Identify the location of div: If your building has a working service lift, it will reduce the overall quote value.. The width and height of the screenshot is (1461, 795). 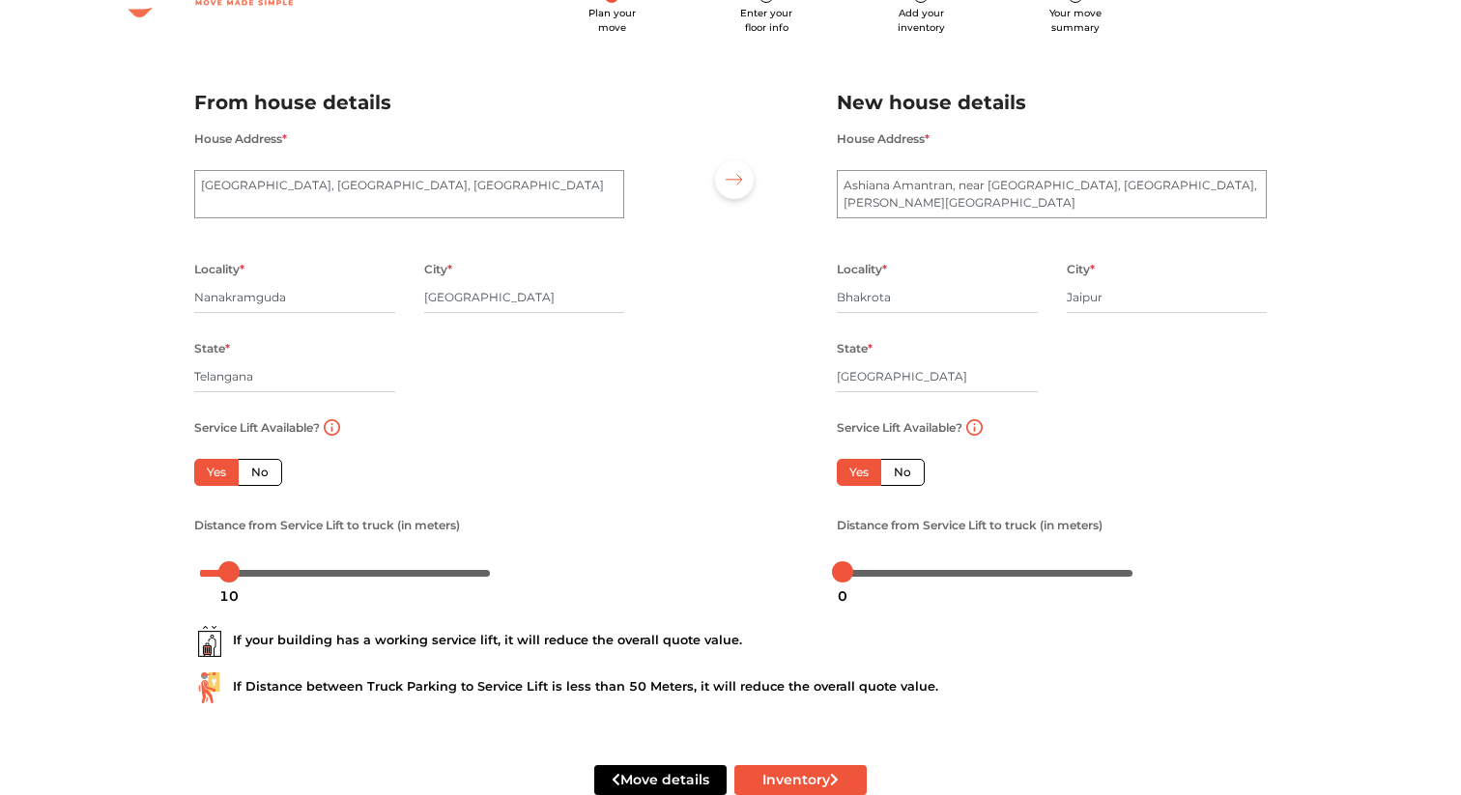
(730, 641).